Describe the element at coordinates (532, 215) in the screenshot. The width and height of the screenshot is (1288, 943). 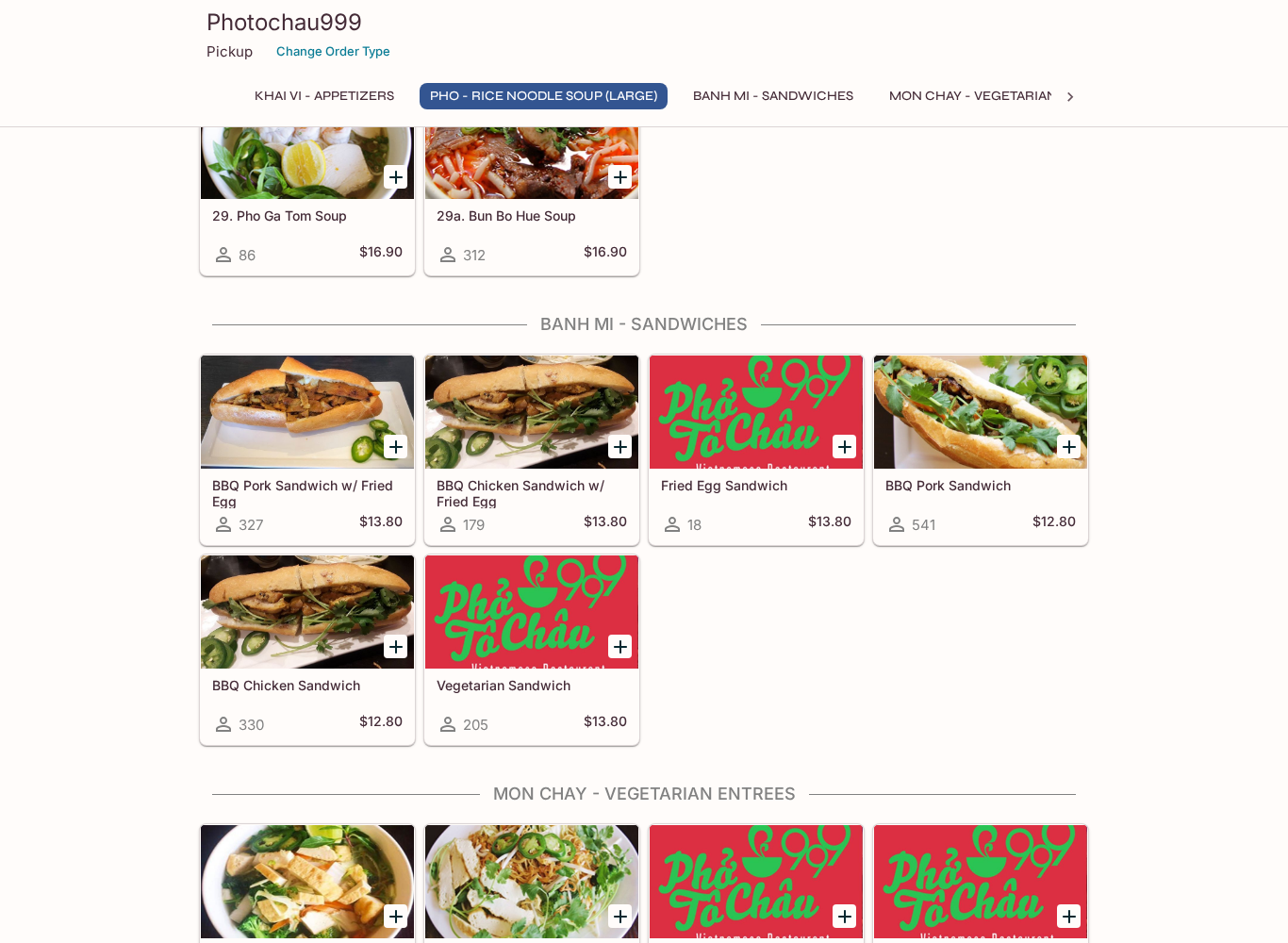
I see `h5: 29a. Bun Bo Hue Soup` at that location.